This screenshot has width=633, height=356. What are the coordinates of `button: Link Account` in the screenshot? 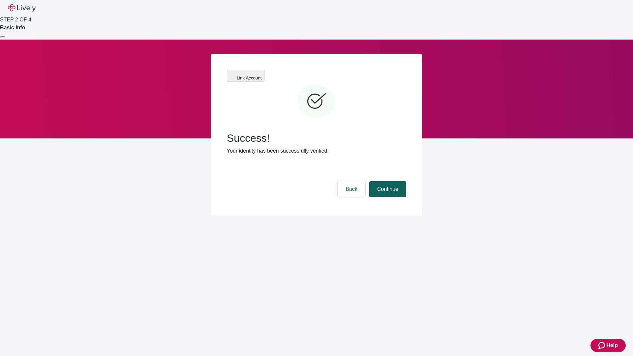 It's located at (246, 76).